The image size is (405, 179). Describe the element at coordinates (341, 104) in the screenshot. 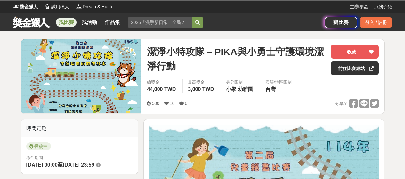

I see `span: 分享至` at that location.